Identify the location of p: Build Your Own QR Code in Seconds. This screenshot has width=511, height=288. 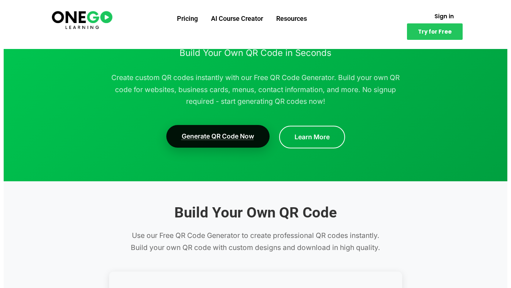
(255, 53).